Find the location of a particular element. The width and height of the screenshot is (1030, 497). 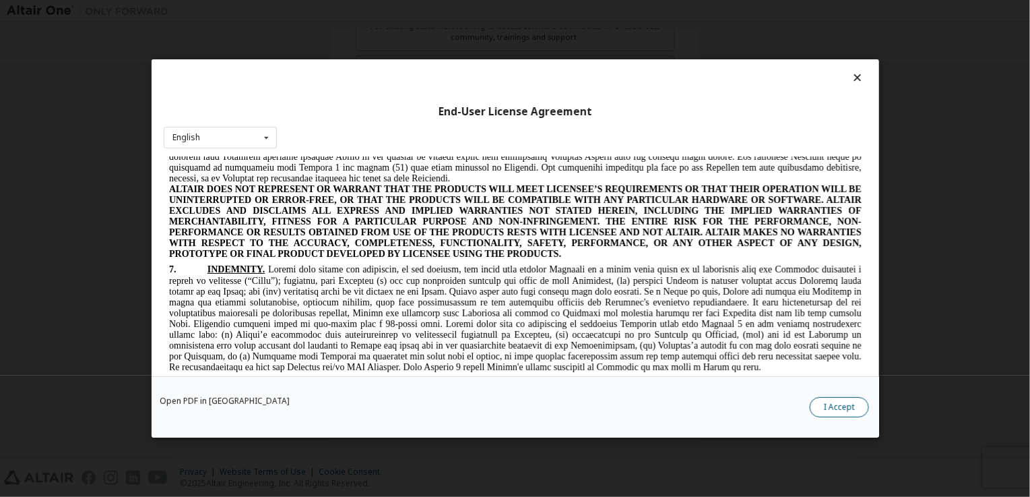

span: INDEMNITY. is located at coordinates (72, 113).